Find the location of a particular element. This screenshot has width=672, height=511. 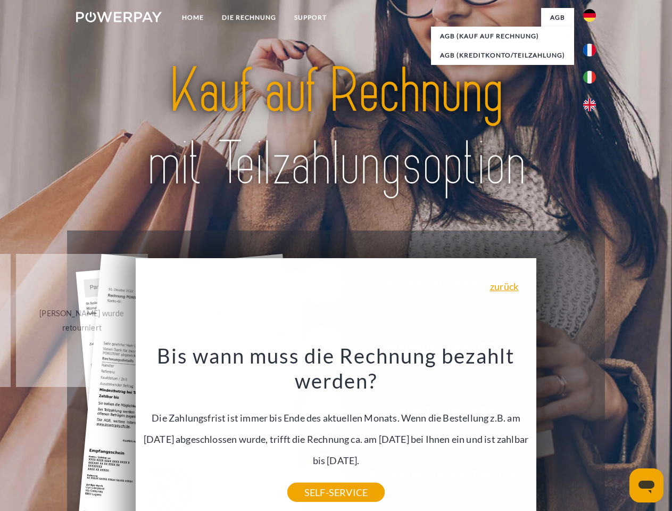

a: agb is located at coordinates (558, 18).